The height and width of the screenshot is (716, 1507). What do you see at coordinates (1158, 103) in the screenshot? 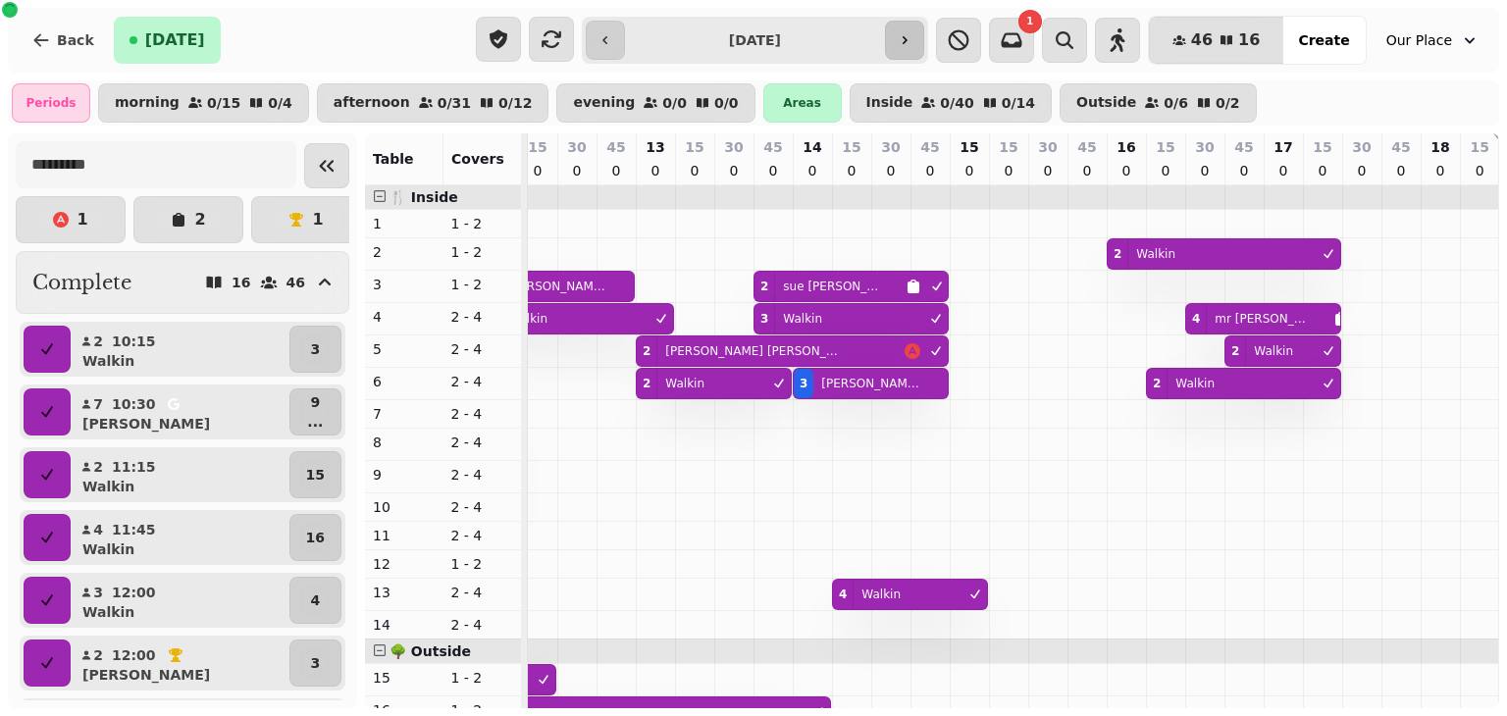
I see `button: Outside0/60/2` at bounding box center [1158, 103].